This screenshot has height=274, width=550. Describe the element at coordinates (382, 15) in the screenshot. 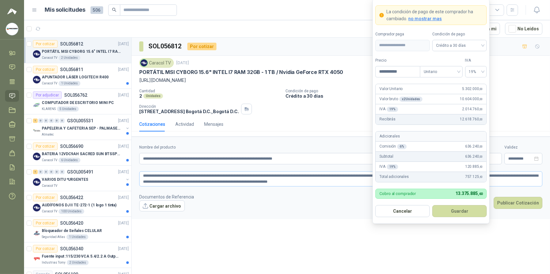

I see `span: exclamation-circle` at that location.